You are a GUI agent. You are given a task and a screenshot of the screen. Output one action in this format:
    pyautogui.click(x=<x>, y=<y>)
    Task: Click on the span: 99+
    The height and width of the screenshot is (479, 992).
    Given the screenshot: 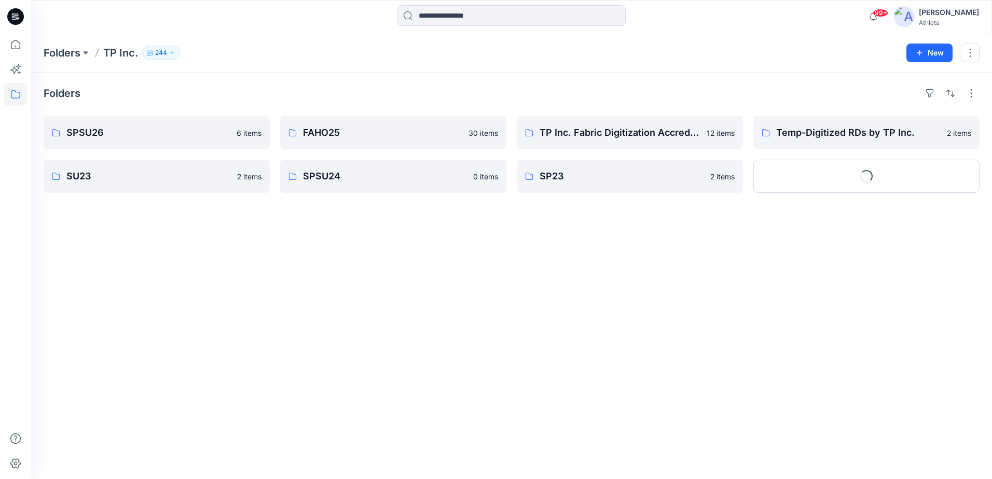 What is the action you would take?
    pyautogui.click(x=880, y=13)
    